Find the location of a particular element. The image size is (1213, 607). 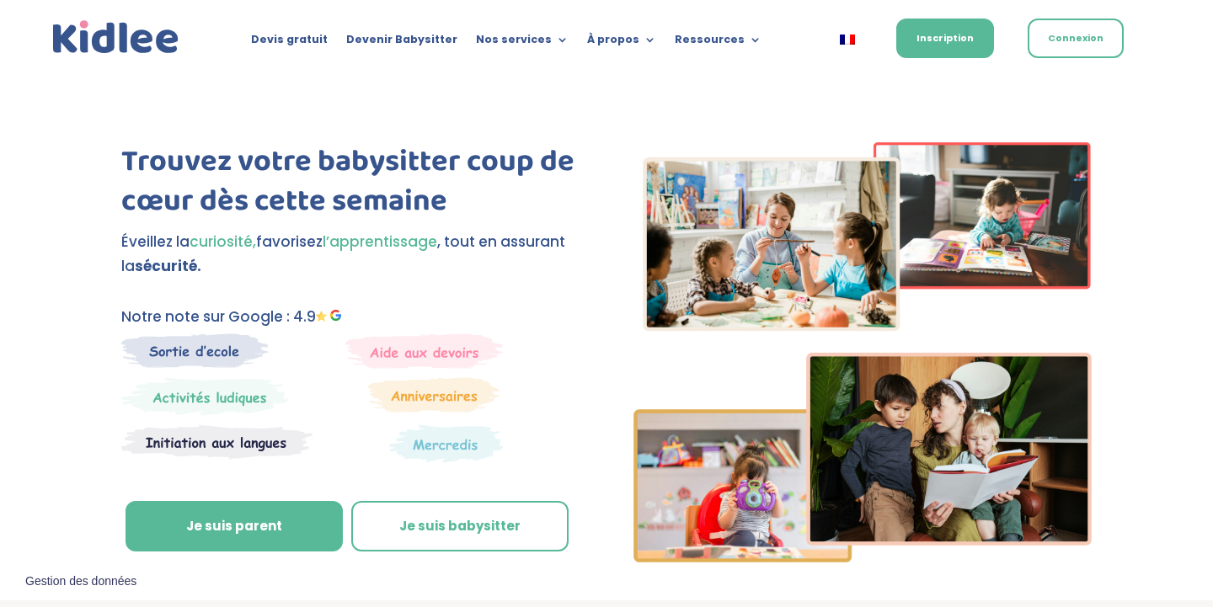

img: Mercredi is located at coordinates (205, 397).